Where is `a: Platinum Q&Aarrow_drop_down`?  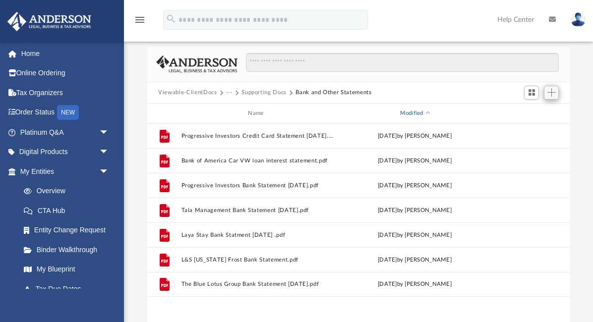
a: Platinum Q&Aarrow_drop_down is located at coordinates (65, 132).